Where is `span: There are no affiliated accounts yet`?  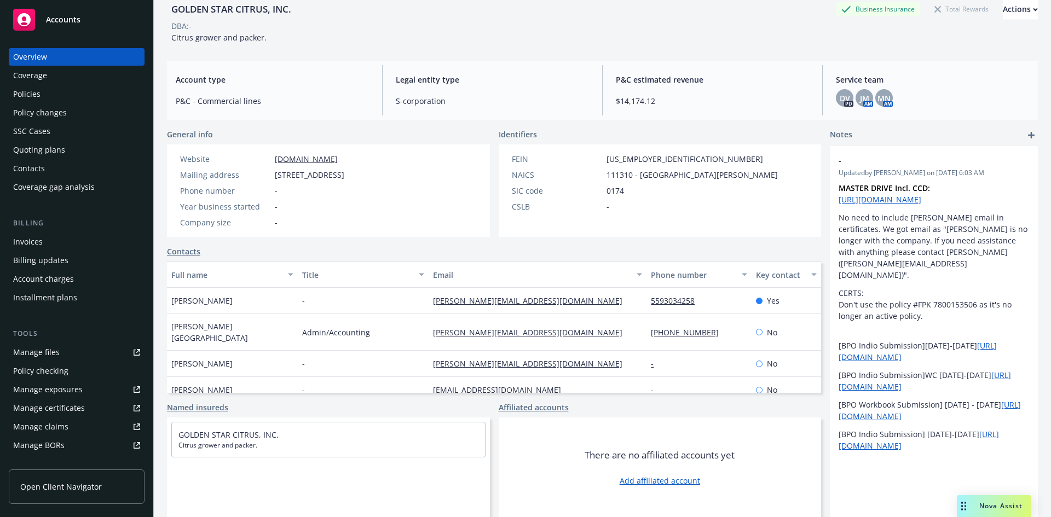 span: There are no affiliated accounts yet is located at coordinates (660, 456).